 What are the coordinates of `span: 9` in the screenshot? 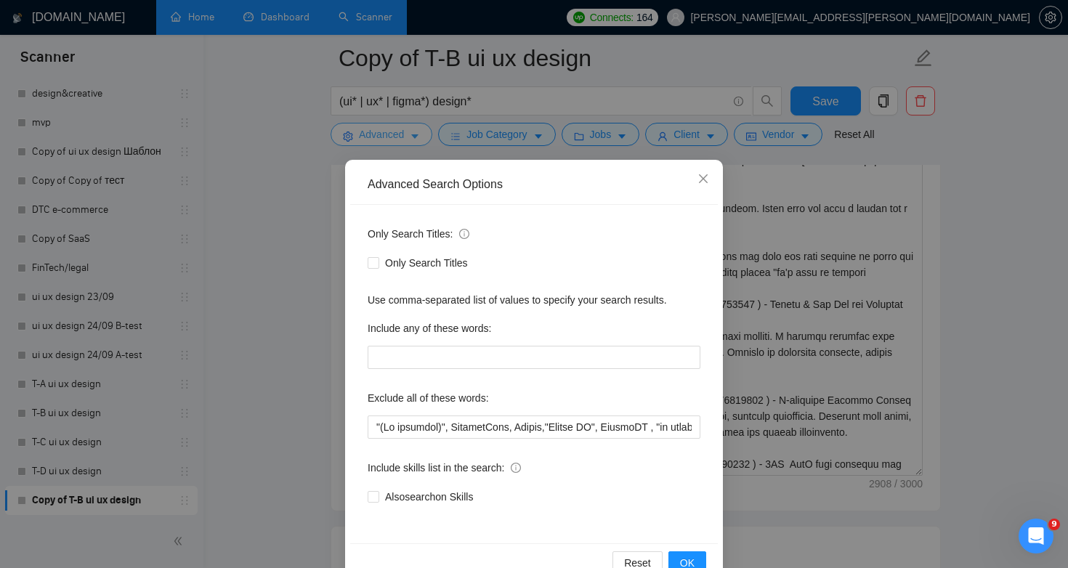 It's located at (1054, 525).